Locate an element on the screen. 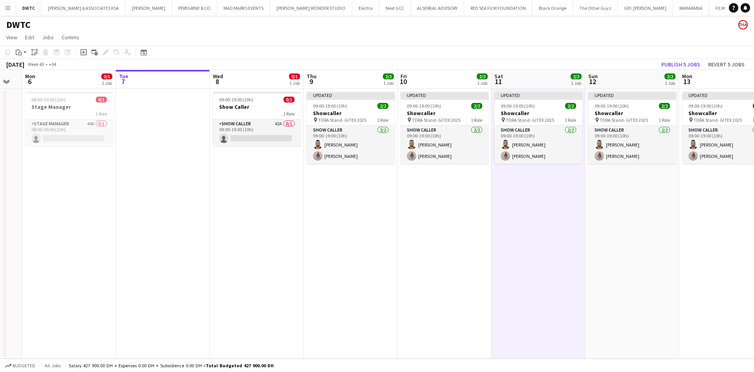 Image resolution: width=754 pixels, height=372 pixels. app-user-avatar: Enas Ahmed is located at coordinates (743, 25).